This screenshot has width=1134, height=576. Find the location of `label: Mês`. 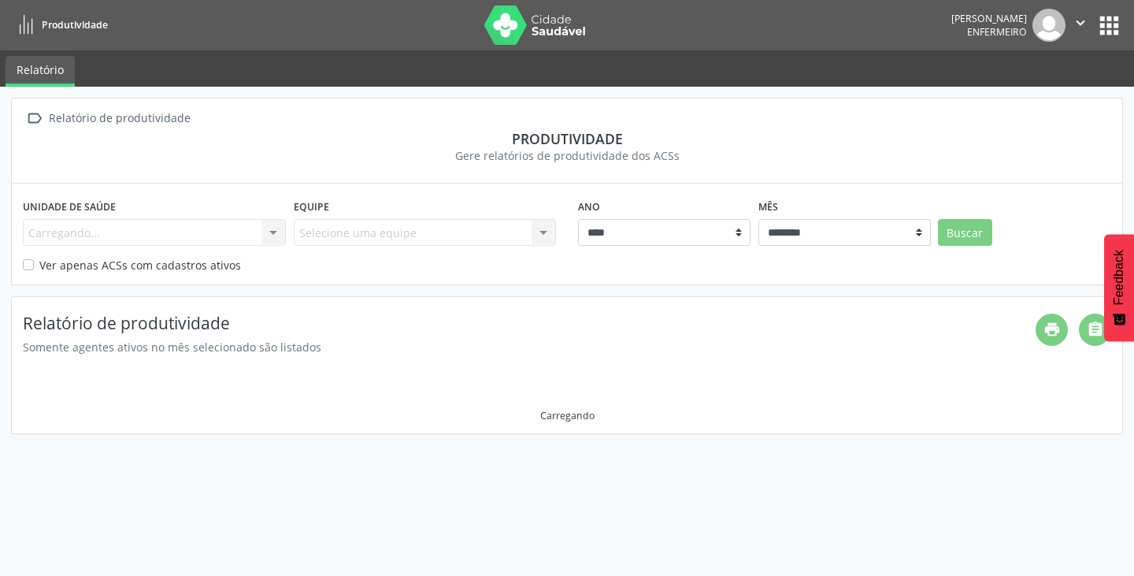

label: Mês is located at coordinates (768, 206).